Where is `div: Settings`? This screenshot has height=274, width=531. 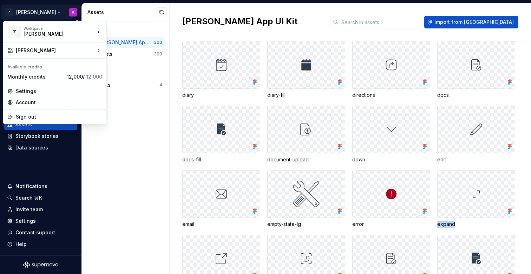
div: Settings is located at coordinates (59, 91).